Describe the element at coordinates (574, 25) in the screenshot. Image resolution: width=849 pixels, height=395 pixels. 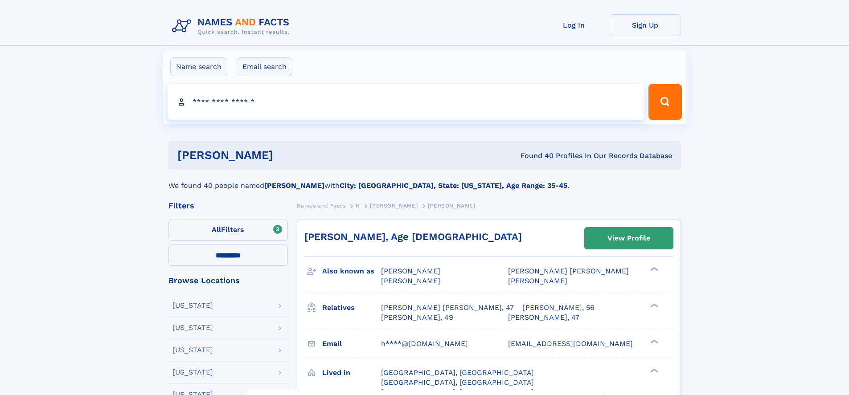
I see `a: Log In` at that location.